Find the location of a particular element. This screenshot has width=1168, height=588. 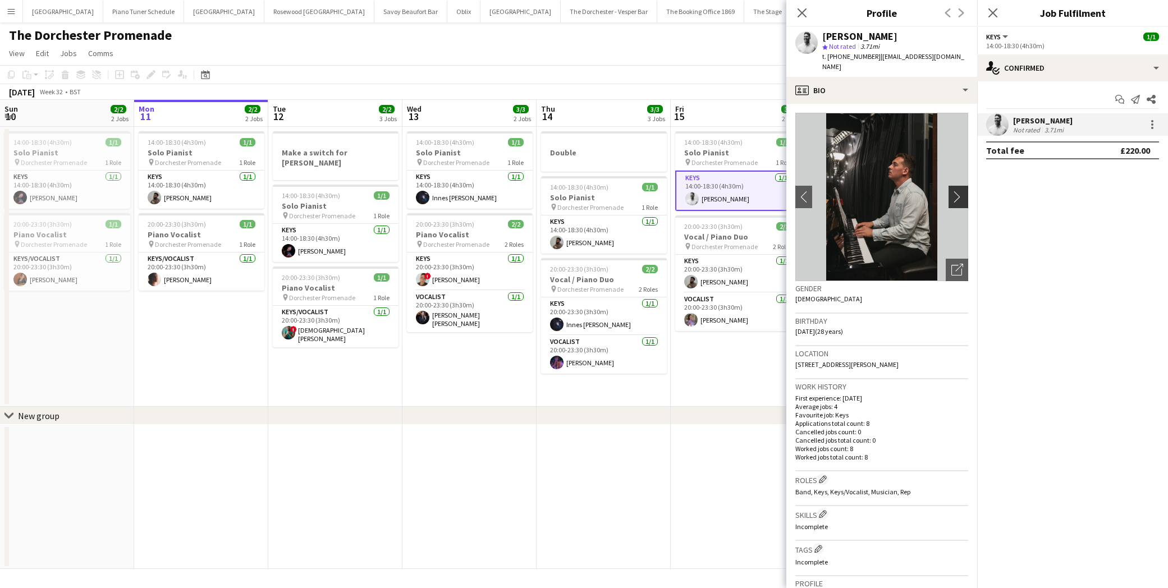

div: 14:00-18:30 (4h30m)1/1Solo Pianist Dorchester Promenade1 RoleKeys1/114:00-18:30 (4h30m)Innes [PER... is located at coordinates (470, 170).